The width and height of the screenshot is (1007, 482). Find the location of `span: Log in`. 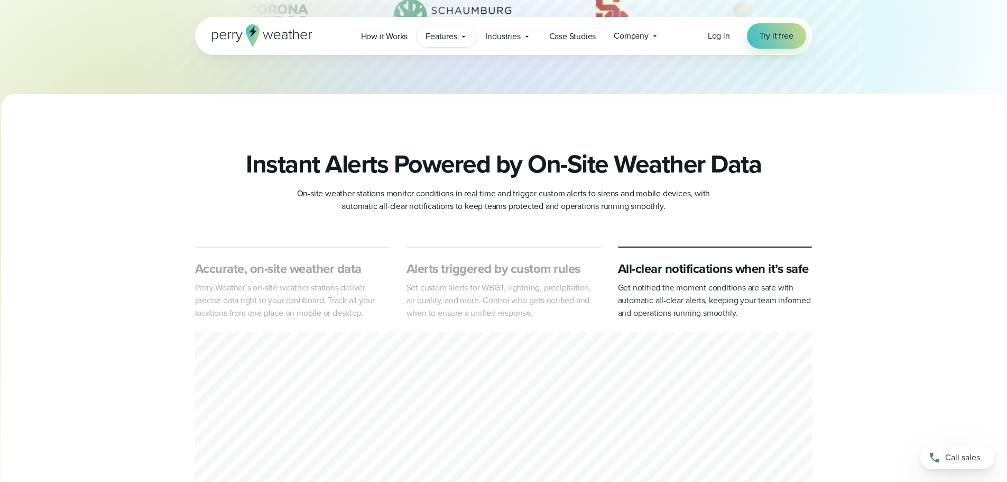

span: Log in is located at coordinates (719, 35).